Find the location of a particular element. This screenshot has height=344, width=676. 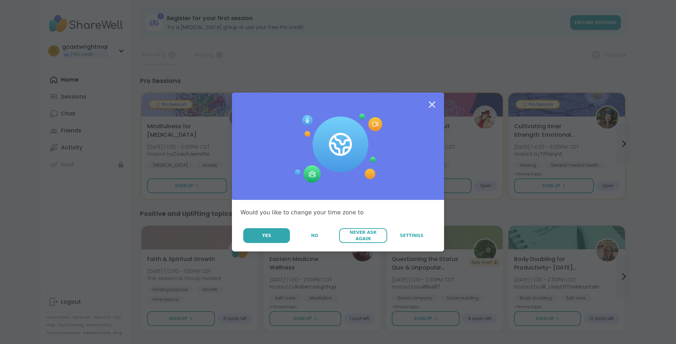

img: Session Experience is located at coordinates (338, 148).